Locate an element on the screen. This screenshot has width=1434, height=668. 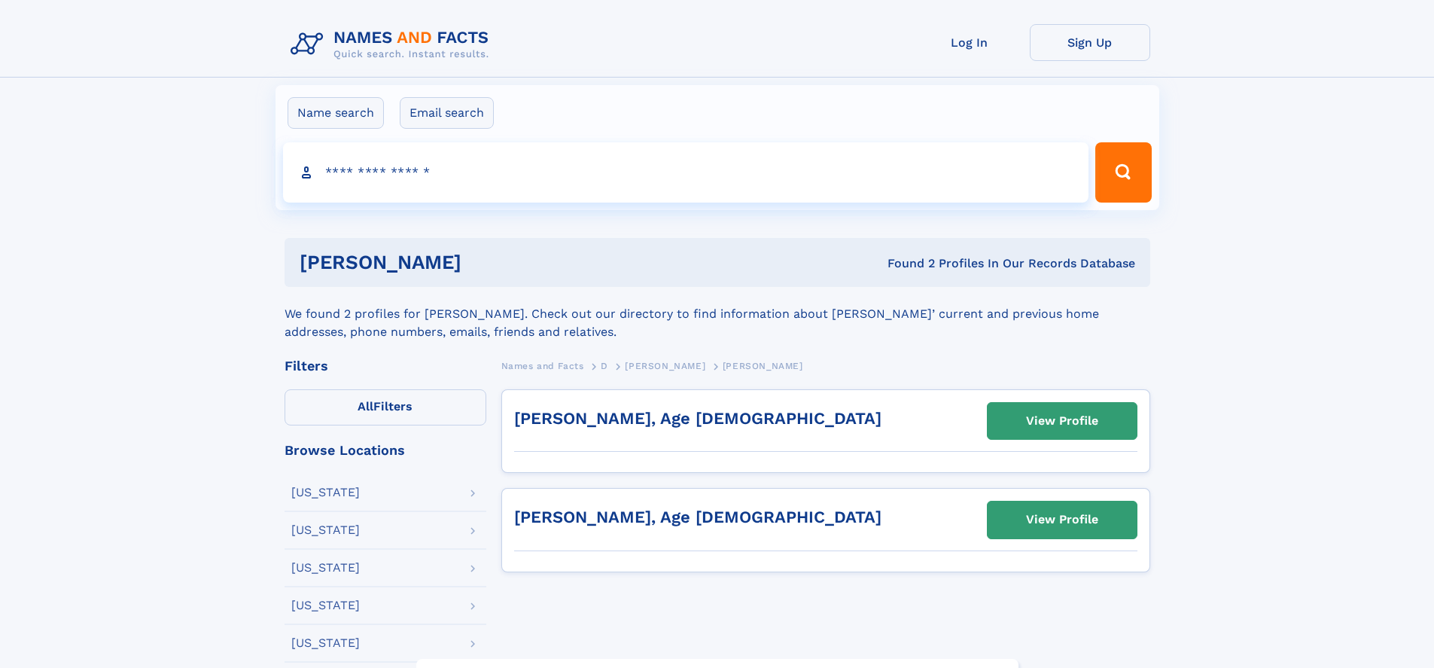
button: Search Button is located at coordinates (1123, 172).